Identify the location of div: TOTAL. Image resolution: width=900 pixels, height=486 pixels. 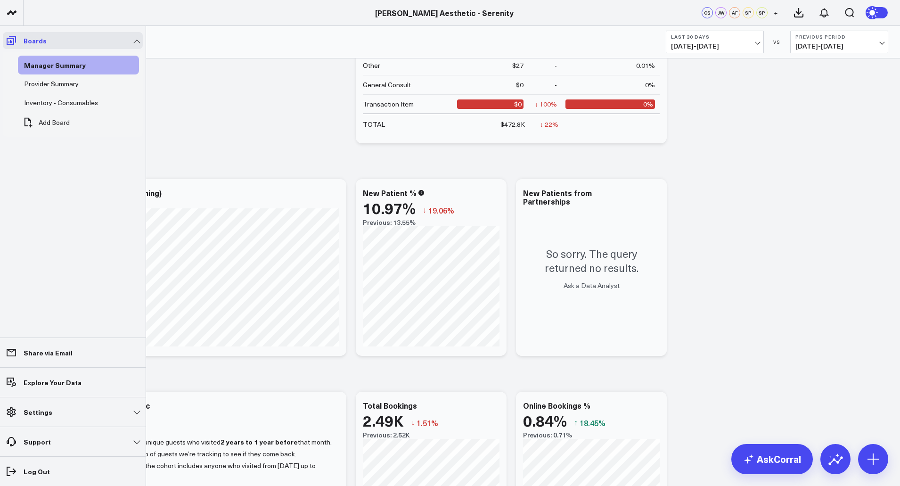
(374, 124).